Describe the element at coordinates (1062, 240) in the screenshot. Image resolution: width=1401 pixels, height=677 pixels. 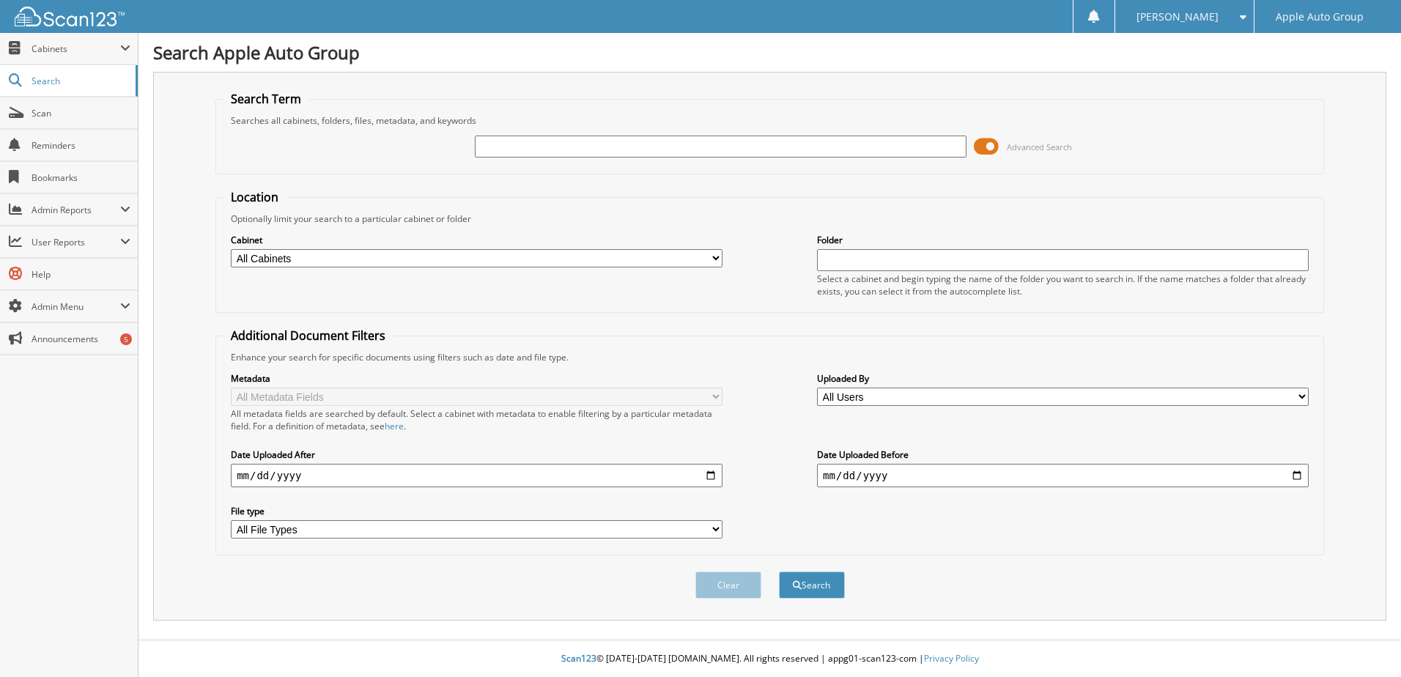
I see `label: Folder` at that location.